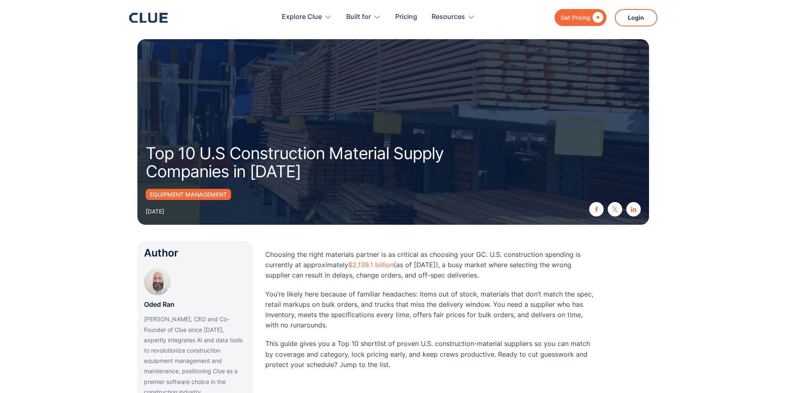  Describe the element at coordinates (448, 17) in the screenshot. I see `div: Resources` at that location.